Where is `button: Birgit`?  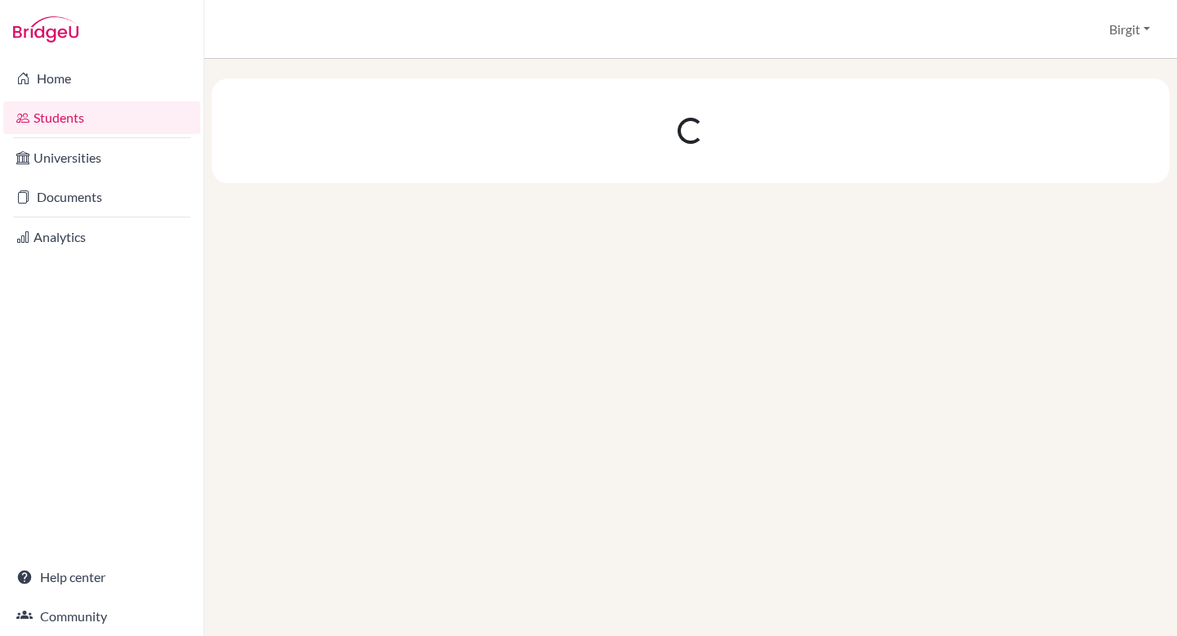
button: Birgit is located at coordinates (1130, 29).